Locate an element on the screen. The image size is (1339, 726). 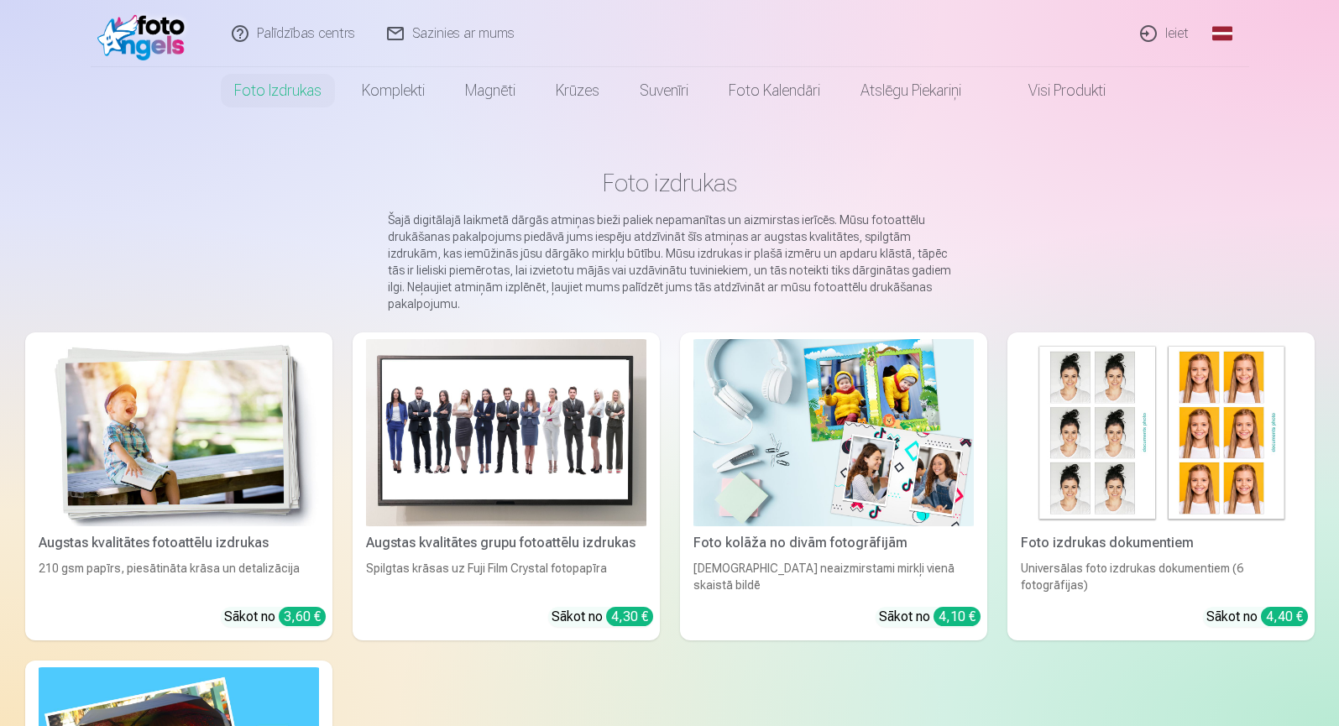
div: 3,60 € is located at coordinates (302, 616).